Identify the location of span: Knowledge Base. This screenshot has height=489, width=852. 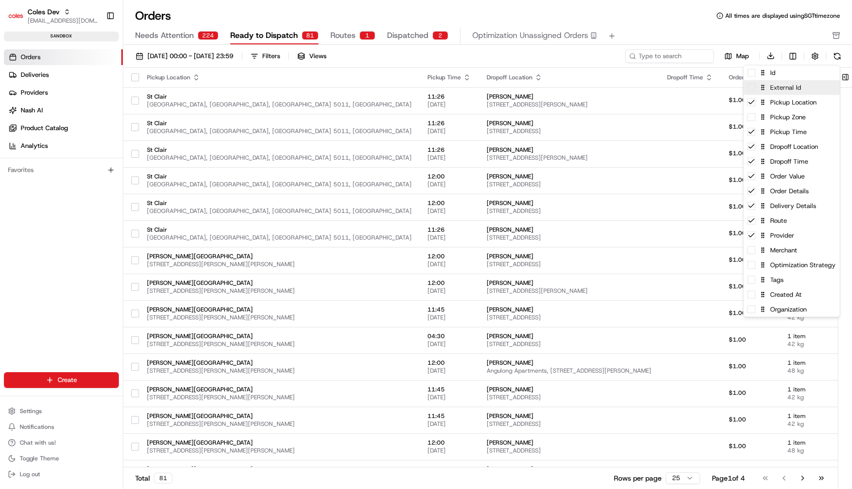
(47, 148).